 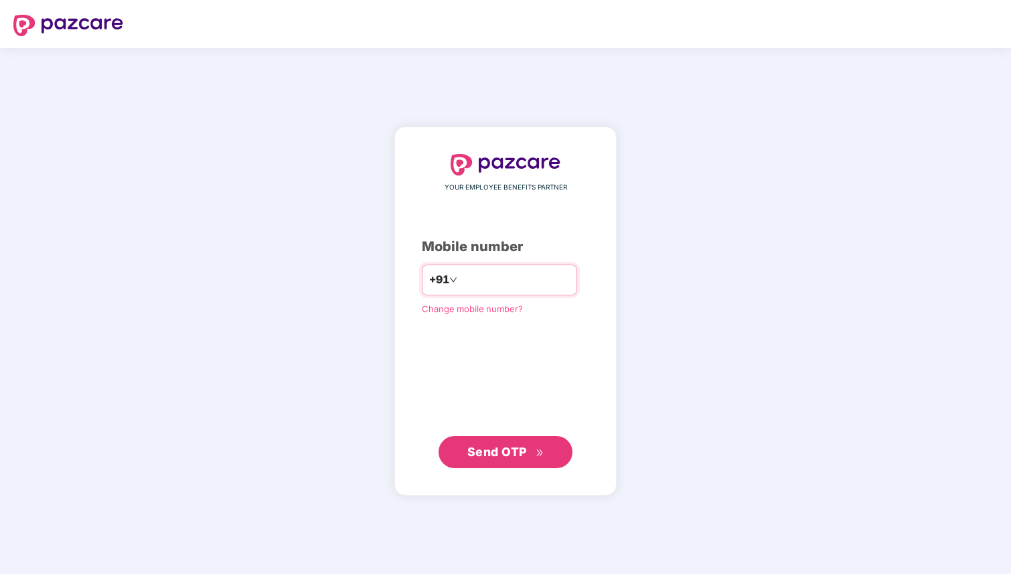 I want to click on span: Send OTP, so click(x=497, y=451).